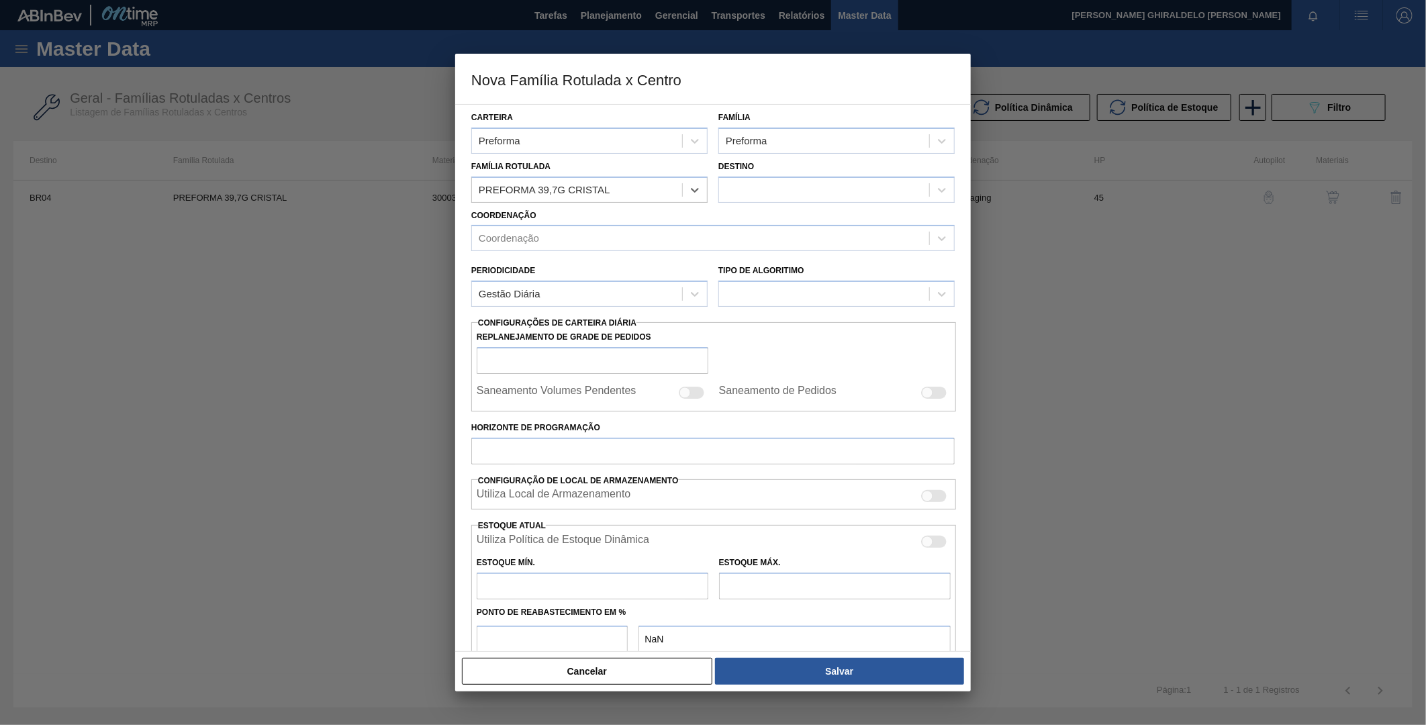  I want to click on div: Coordenação, so click(509, 238).